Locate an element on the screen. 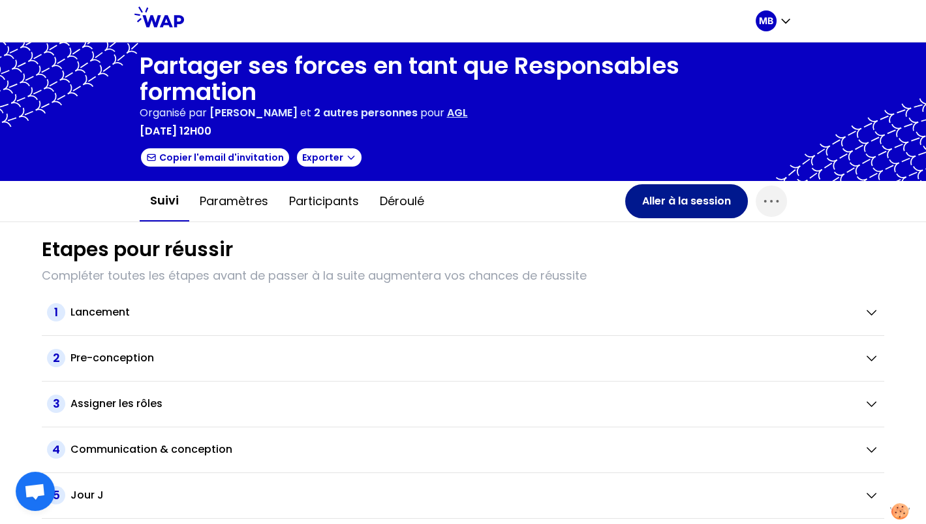  h2: Pre-conception is located at coordinates (112, 358).